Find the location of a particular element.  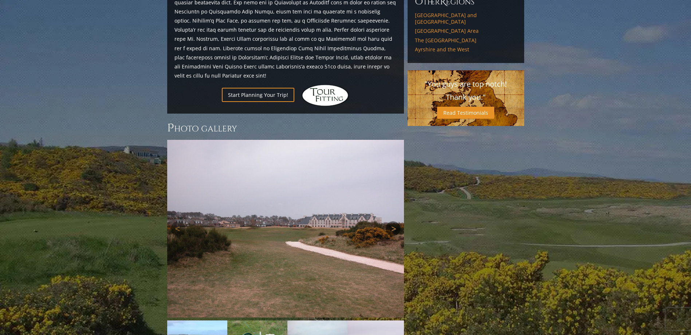

img: Hidden Links is located at coordinates (325, 95).